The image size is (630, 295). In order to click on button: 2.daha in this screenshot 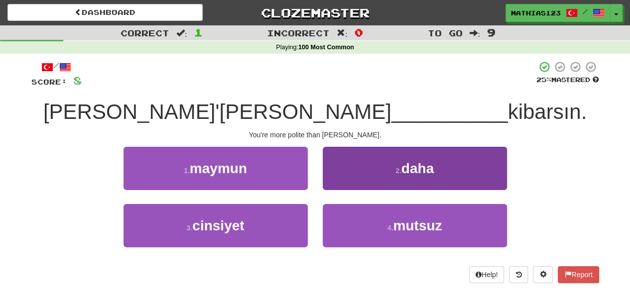, I will do `click(415, 168)`.